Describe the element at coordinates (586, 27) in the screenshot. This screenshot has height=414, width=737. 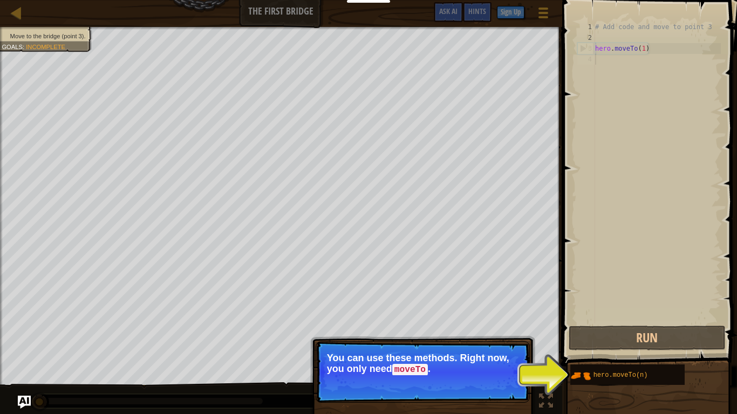
I see `div: 1` at that location.